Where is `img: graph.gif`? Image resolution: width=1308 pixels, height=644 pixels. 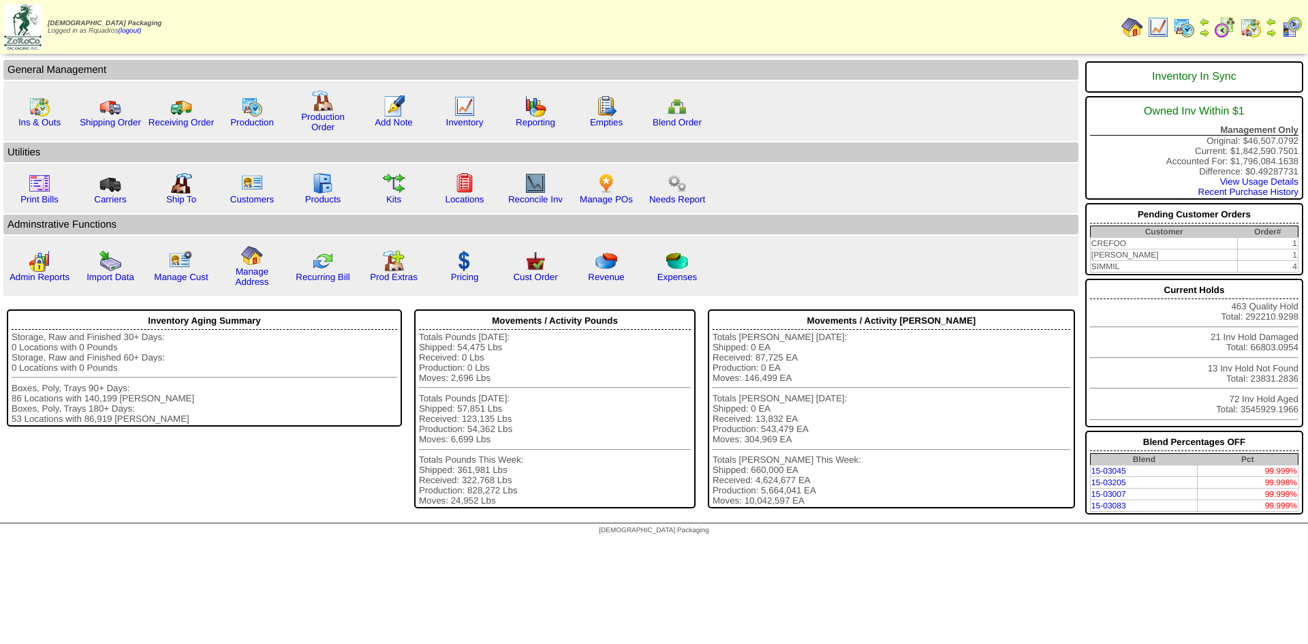
img: graph.gif is located at coordinates (536, 106).